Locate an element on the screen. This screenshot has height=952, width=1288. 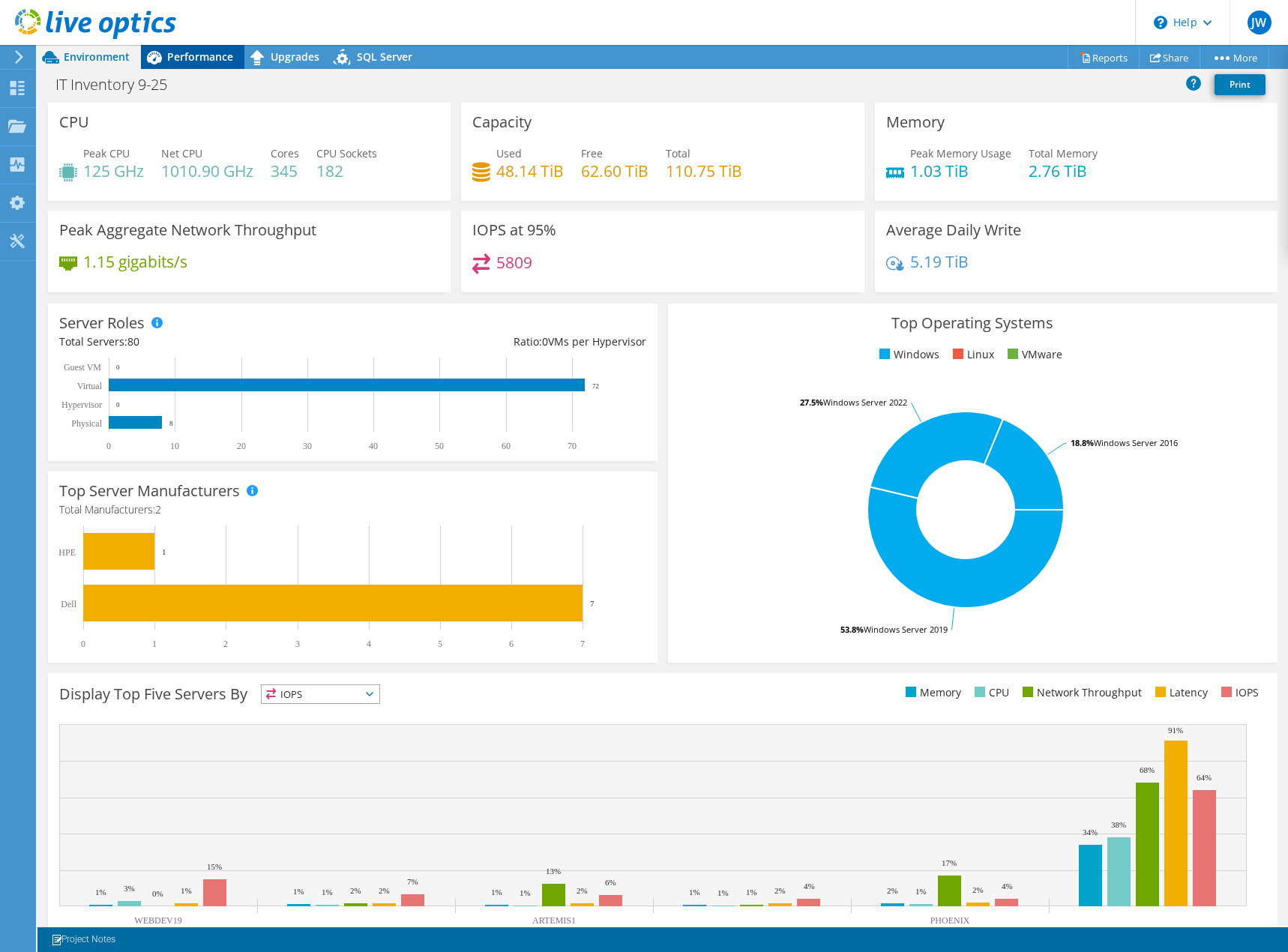
svg: \n is located at coordinates (1161, 23).